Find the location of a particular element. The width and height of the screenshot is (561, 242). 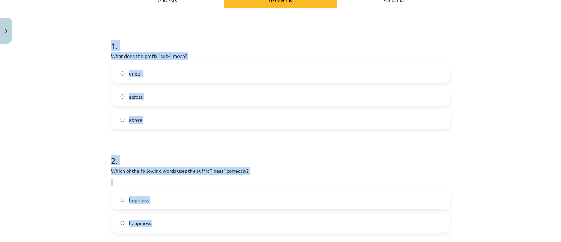

p: What does the prefix "sub-" mean? is located at coordinates (281, 56).